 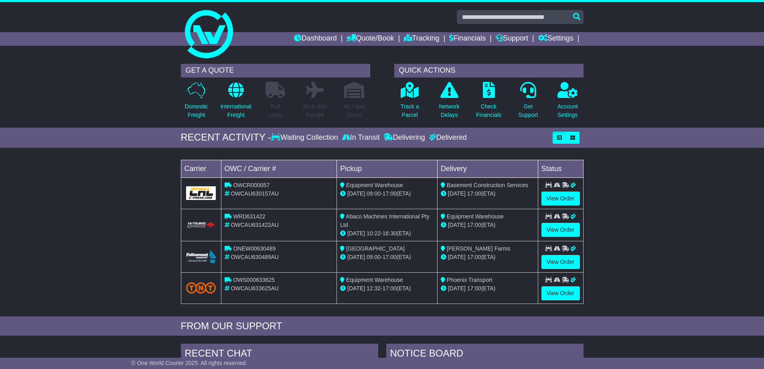 I want to click on img: GetCarrierServiceLogo, so click(x=201, y=193).